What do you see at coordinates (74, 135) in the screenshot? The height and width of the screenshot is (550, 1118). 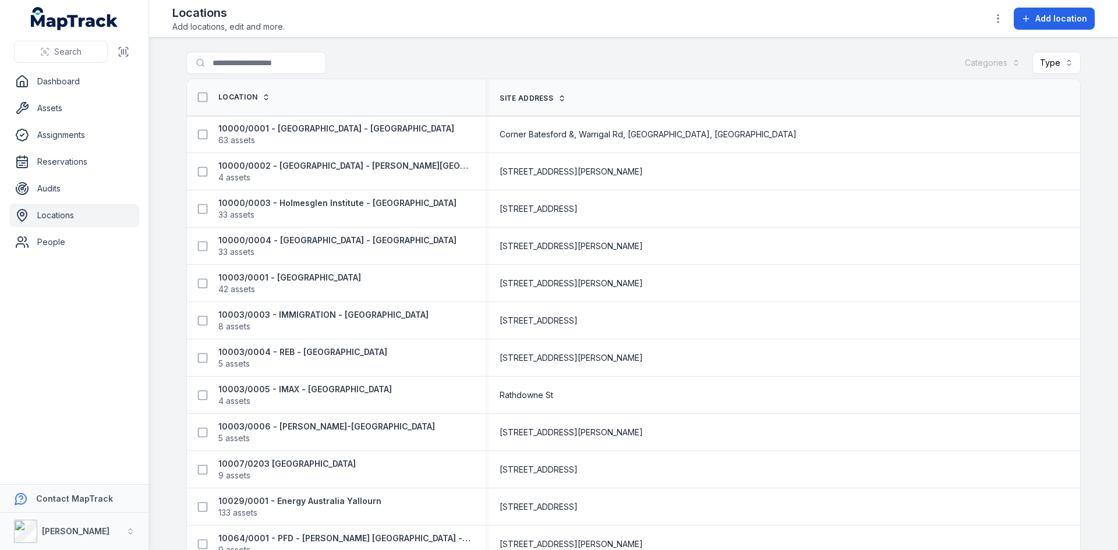 I see `a: Assignments` at bounding box center [74, 135].